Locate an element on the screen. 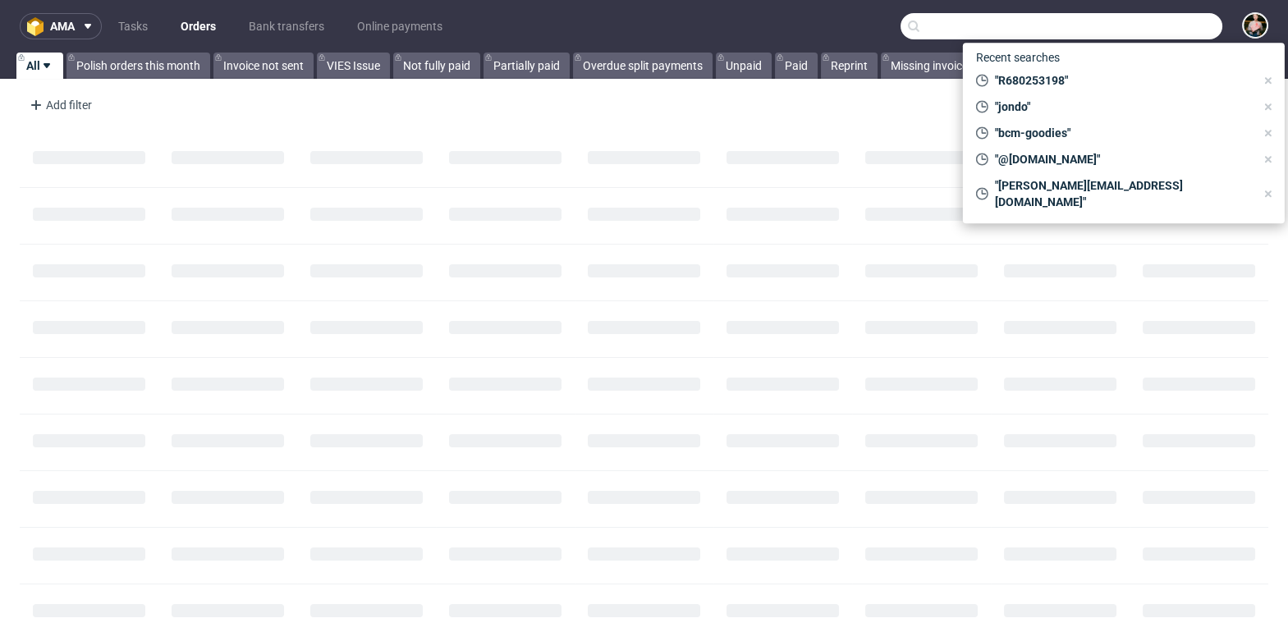 This screenshot has width=1288, height=632. button: ama is located at coordinates (61, 26).